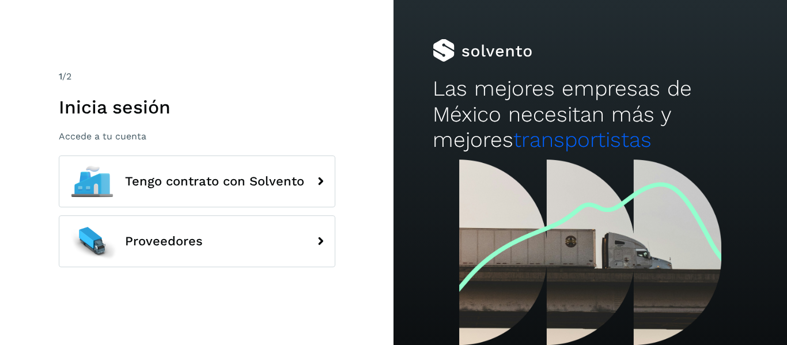 This screenshot has width=787, height=345. I want to click on span: transportistas, so click(582, 139).